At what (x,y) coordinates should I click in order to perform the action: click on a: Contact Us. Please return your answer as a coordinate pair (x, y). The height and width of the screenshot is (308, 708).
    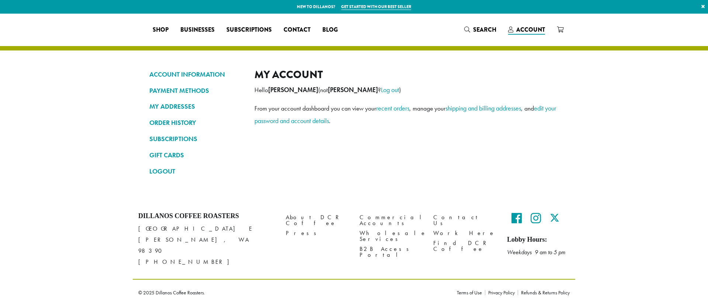
    Looking at the image, I should click on (464, 220).